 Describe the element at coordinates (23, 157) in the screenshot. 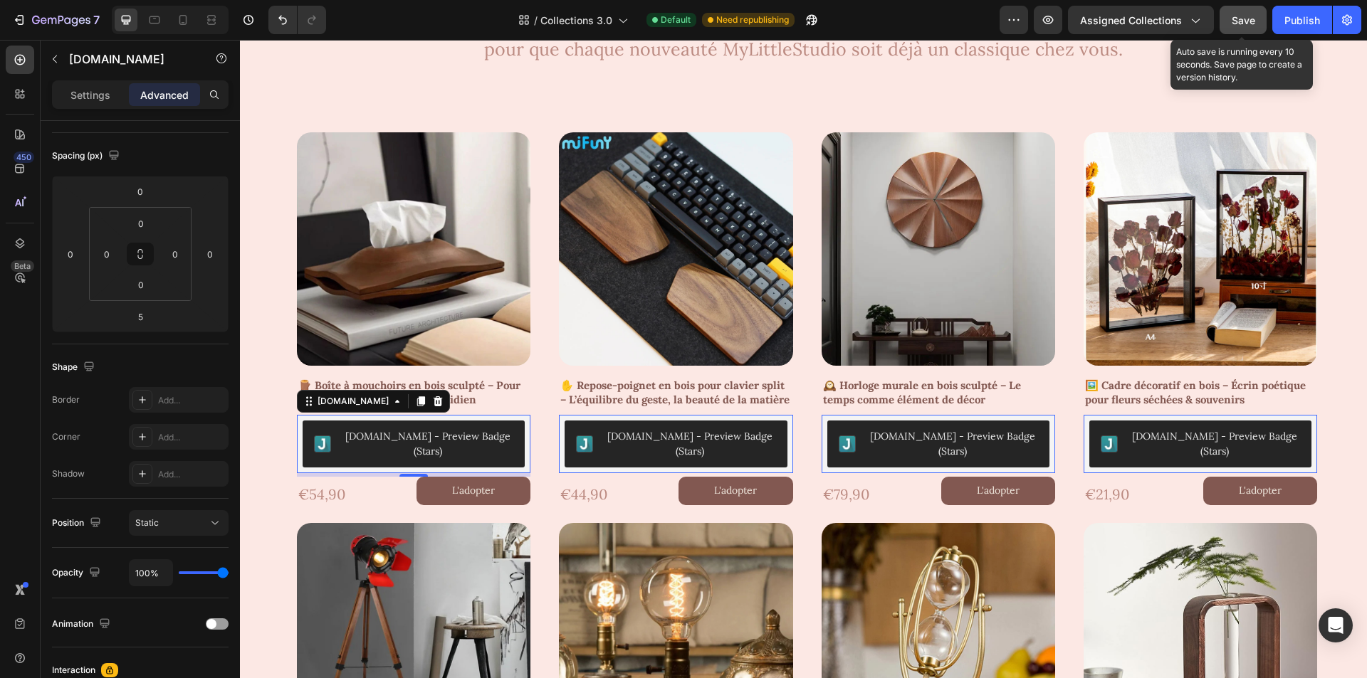

I see `div: 450` at that location.